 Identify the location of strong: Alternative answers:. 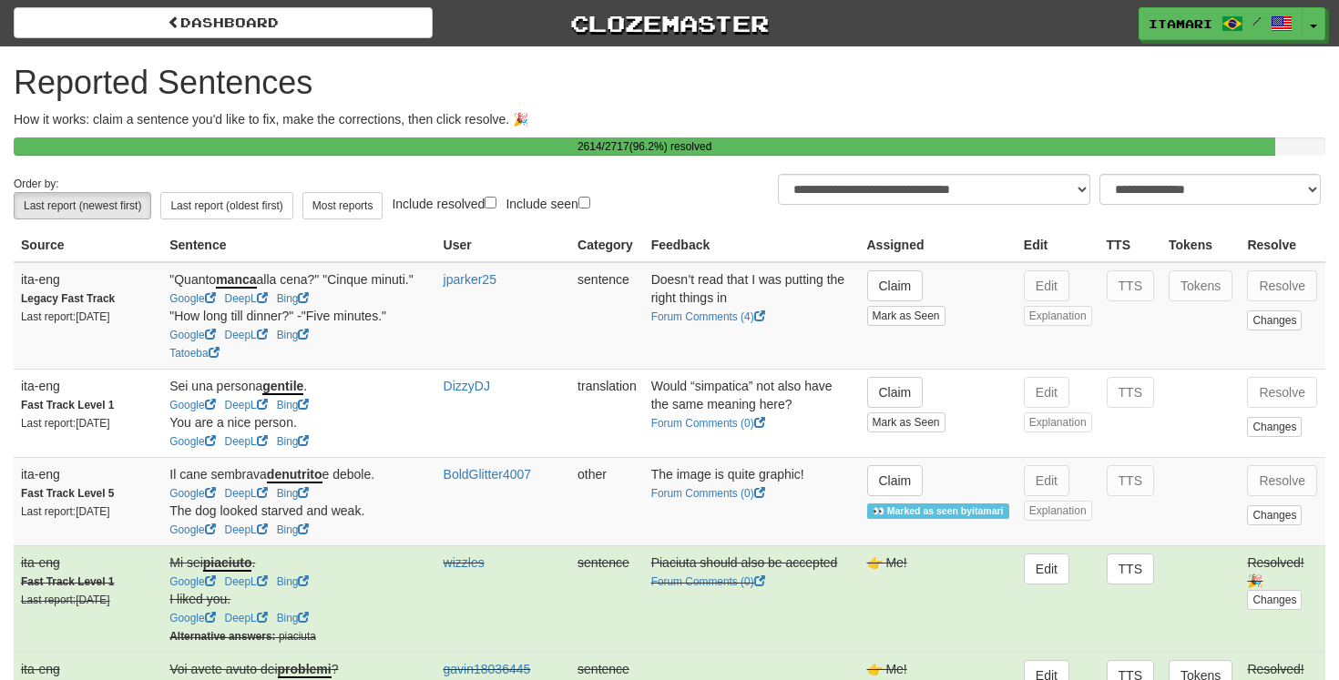
(222, 637).